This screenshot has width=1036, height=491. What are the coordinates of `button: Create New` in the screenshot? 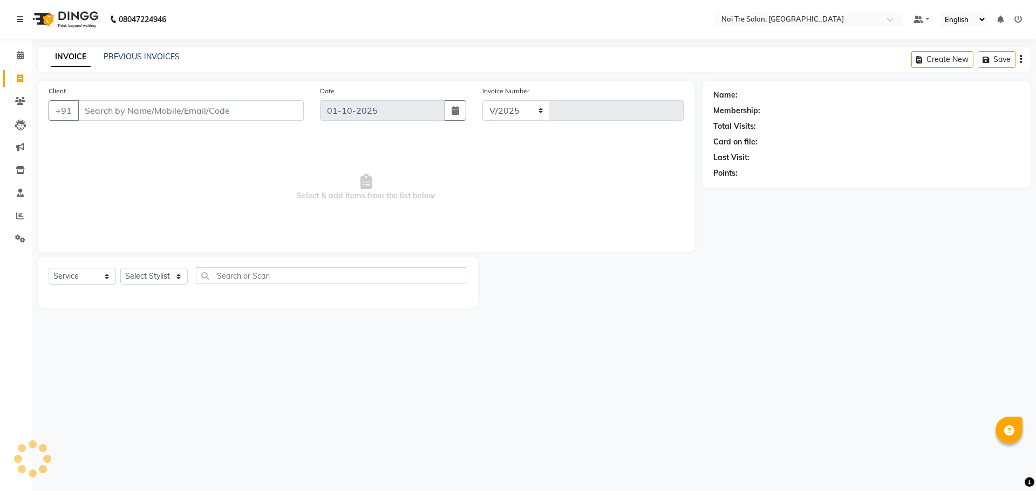 It's located at (942, 59).